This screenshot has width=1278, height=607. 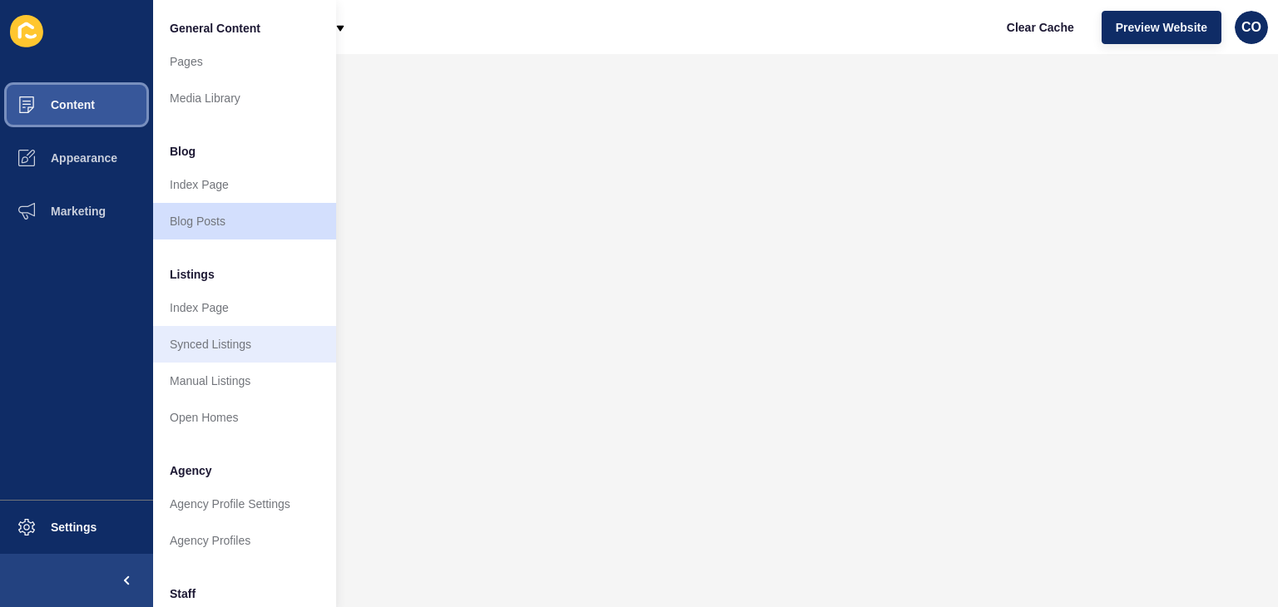 What do you see at coordinates (245, 344) in the screenshot?
I see `a: Synced Listings` at bounding box center [245, 344].